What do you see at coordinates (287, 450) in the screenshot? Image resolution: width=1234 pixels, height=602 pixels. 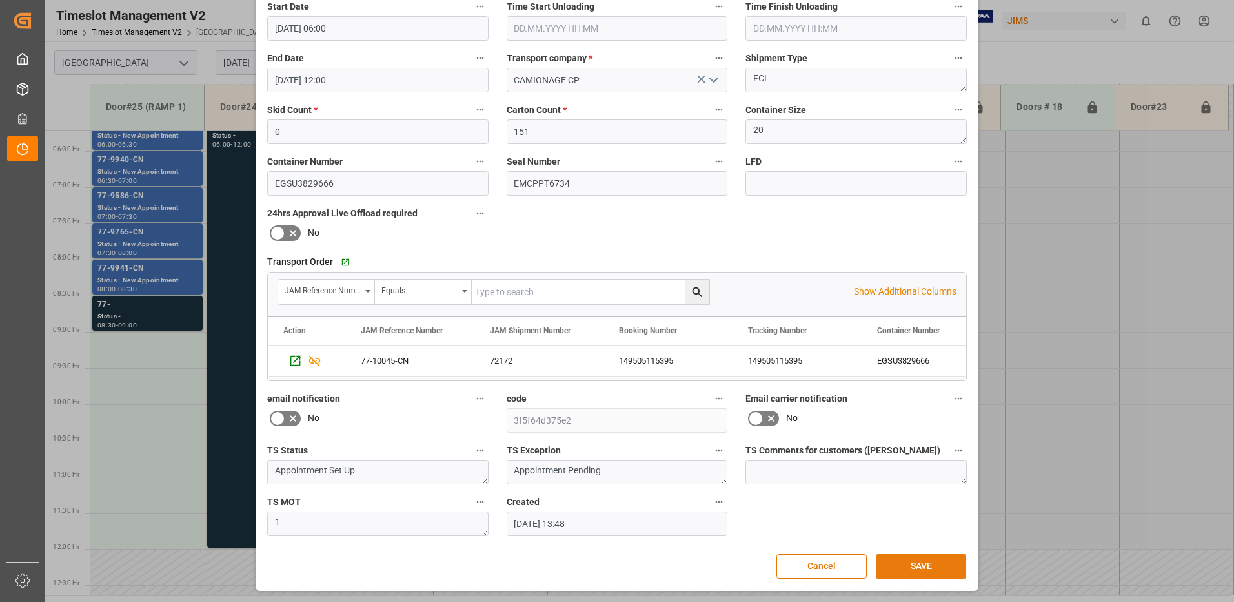 I see `span: TS Status` at bounding box center [287, 450].